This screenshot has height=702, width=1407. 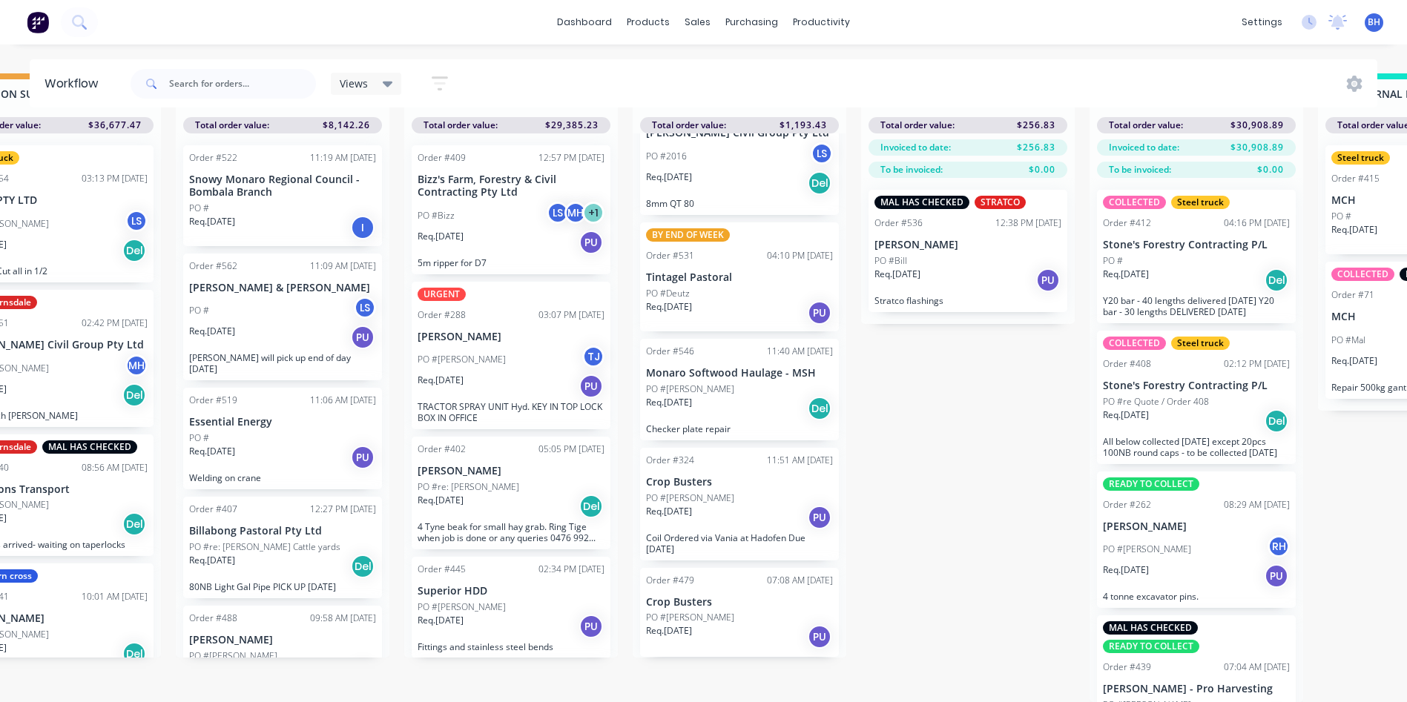 What do you see at coordinates (821, 22) in the screenshot?
I see `div: productivity` at bounding box center [821, 22].